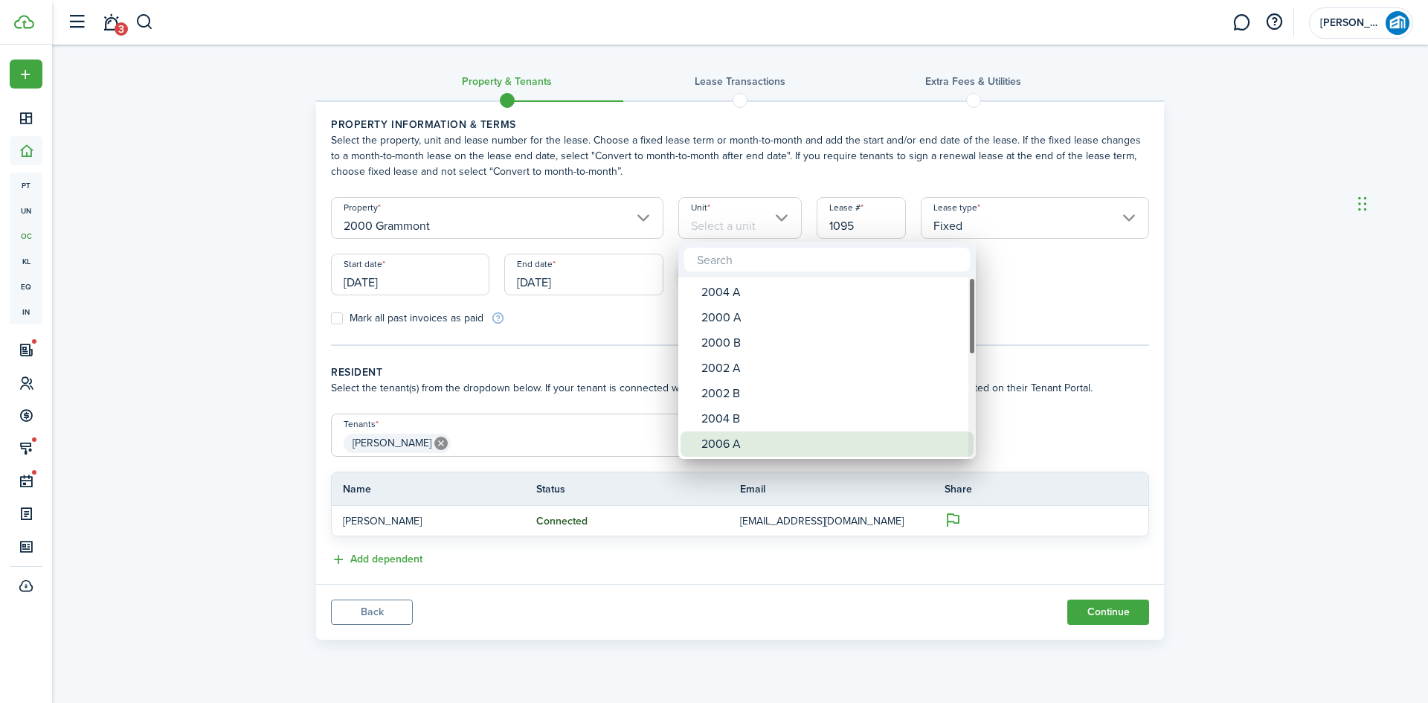 The width and height of the screenshot is (1428, 703). I want to click on div: 2002 B, so click(833, 393).